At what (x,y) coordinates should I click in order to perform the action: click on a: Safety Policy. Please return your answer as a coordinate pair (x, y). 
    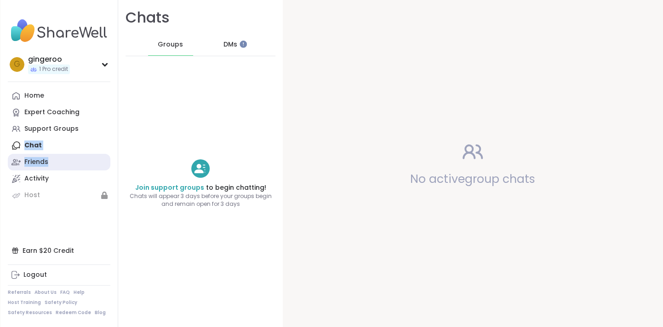
    Looking at the image, I should click on (61, 302).